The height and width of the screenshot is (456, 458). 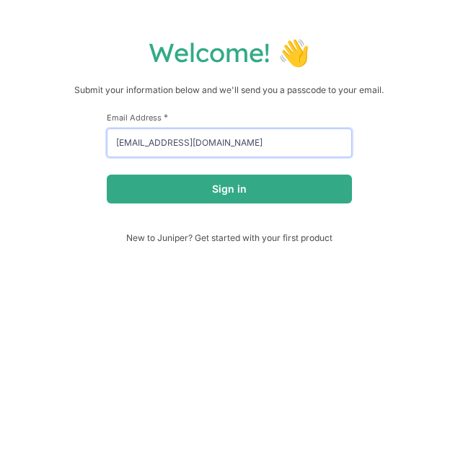 I want to click on p: Submit your information below and we'll send you a passcode to your email., so click(x=229, y=90).